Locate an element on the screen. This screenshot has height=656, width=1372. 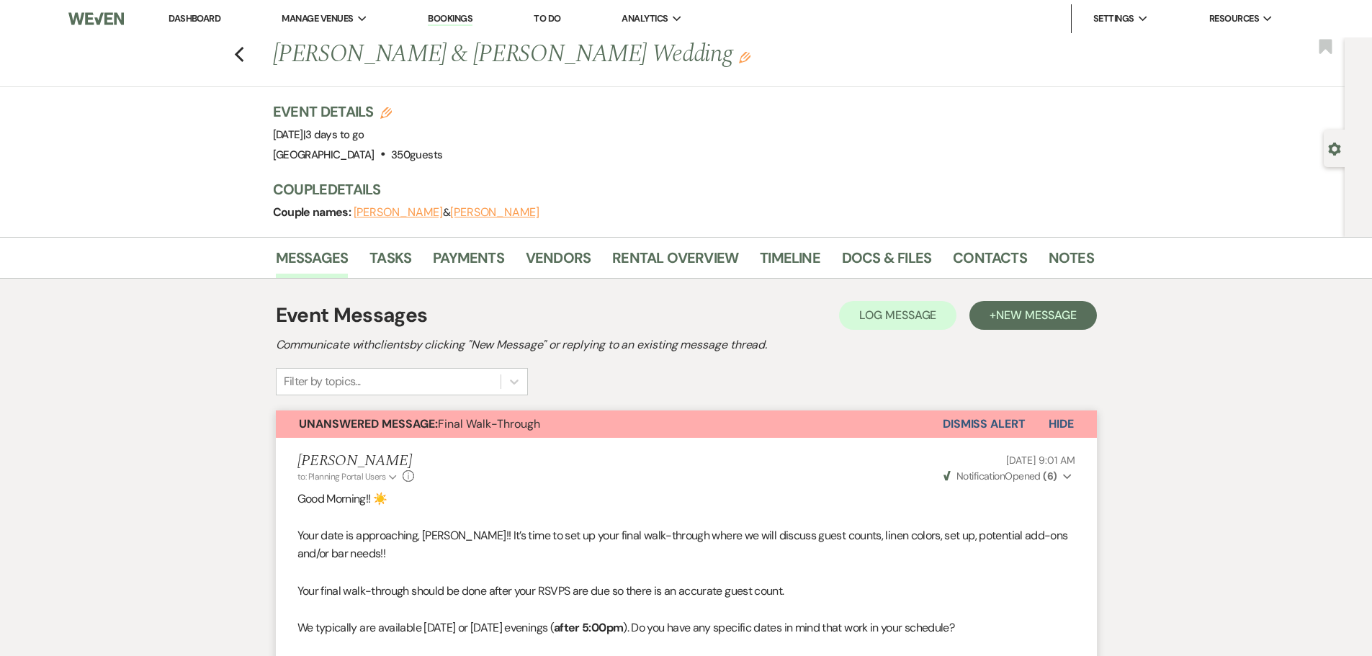
button: to: Planning Portal Users is located at coordinates (349, 477).